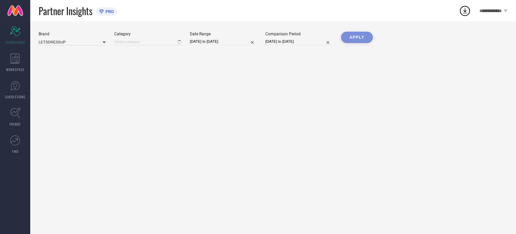 Image resolution: width=516 pixels, height=234 pixels. Describe the element at coordinates (66, 11) in the screenshot. I see `span: Partner Insights` at that location.